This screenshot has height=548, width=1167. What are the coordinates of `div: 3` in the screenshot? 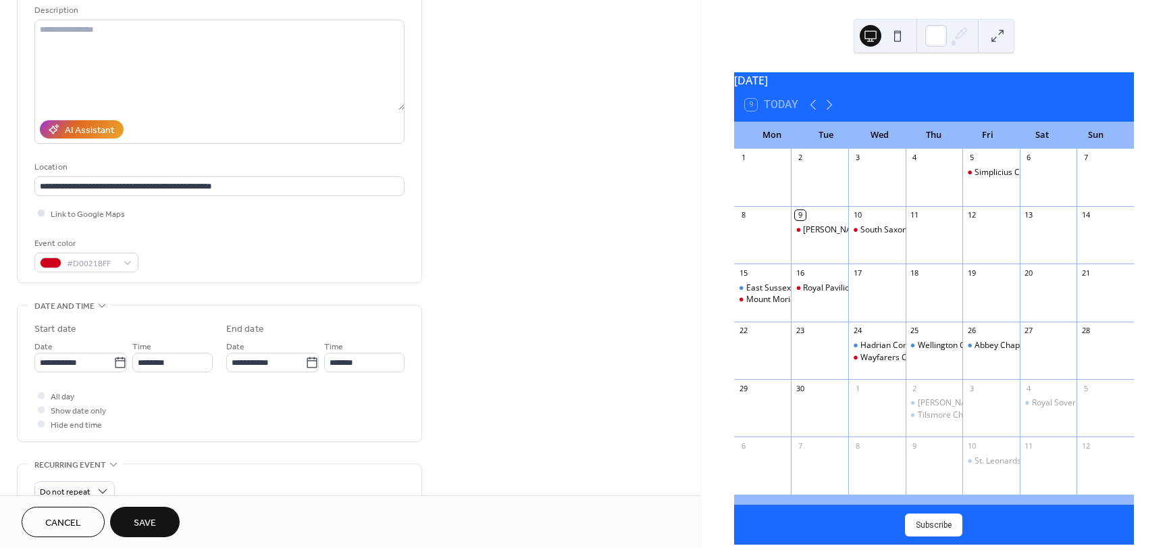 It's located at (857, 157).